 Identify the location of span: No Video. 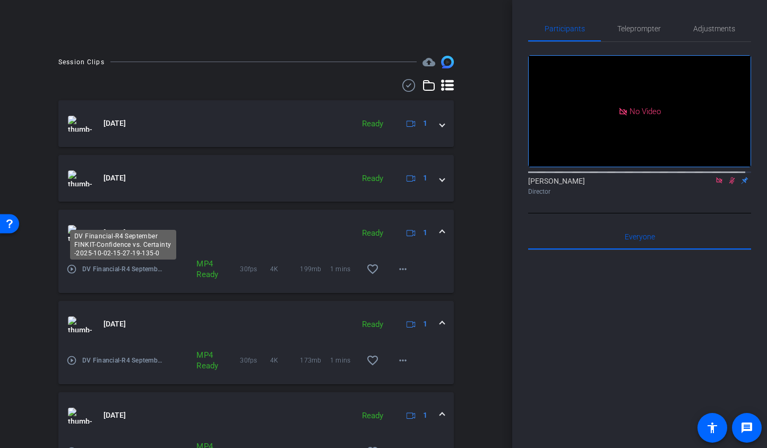
(645, 111).